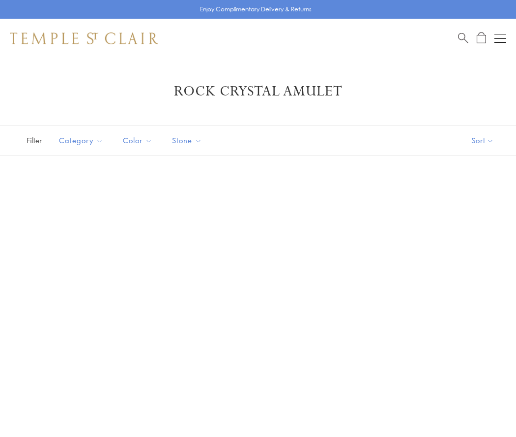  What do you see at coordinates (483, 140) in the screenshot?
I see `button: Show sort by` at bounding box center [483, 140].